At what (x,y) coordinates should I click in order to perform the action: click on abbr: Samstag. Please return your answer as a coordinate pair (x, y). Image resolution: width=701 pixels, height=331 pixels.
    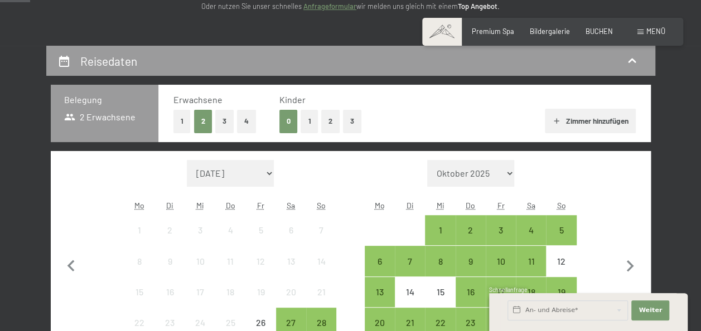
    Looking at the image, I should click on (291, 205).